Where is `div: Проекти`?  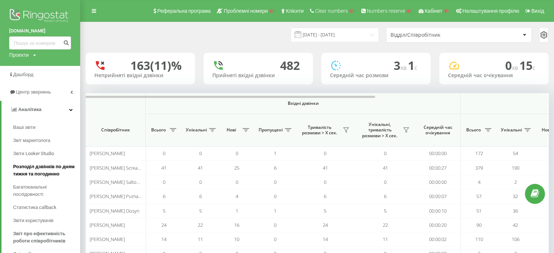 div: Проекти is located at coordinates (19, 55).